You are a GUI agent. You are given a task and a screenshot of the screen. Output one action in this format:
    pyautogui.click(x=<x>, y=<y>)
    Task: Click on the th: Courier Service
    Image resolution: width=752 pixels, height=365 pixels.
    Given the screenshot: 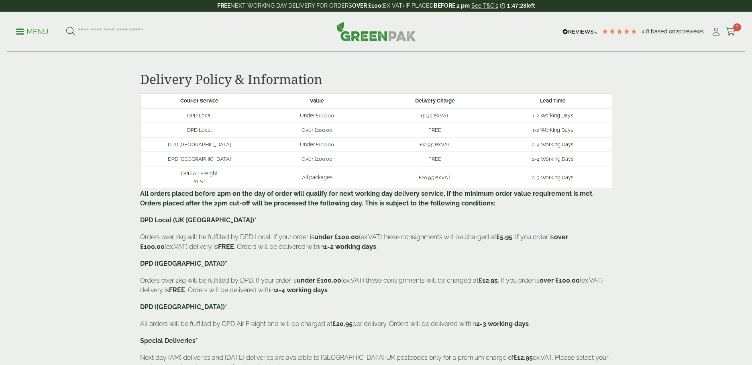 What is the action you would take?
    pyautogui.click(x=199, y=101)
    